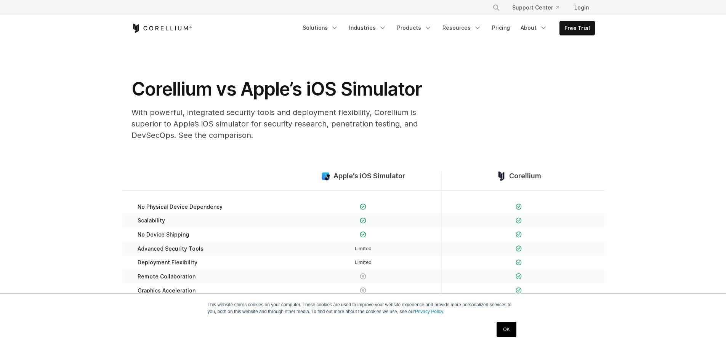  What do you see at coordinates (368, 28) in the screenshot?
I see `a: Industries` at bounding box center [368, 28].